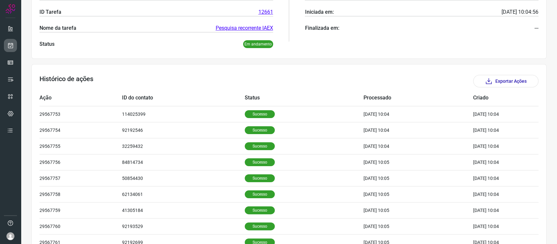 The width and height of the screenshot is (557, 244). I want to click on td: 29567757, so click(81, 178).